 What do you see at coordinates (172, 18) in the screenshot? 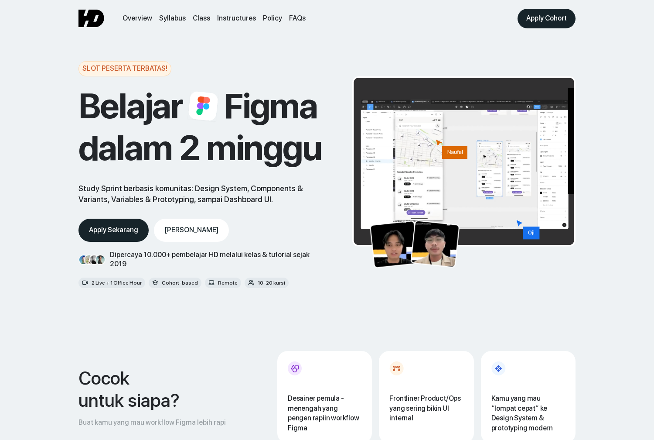
I see `a: Syllabus` at bounding box center [172, 18].